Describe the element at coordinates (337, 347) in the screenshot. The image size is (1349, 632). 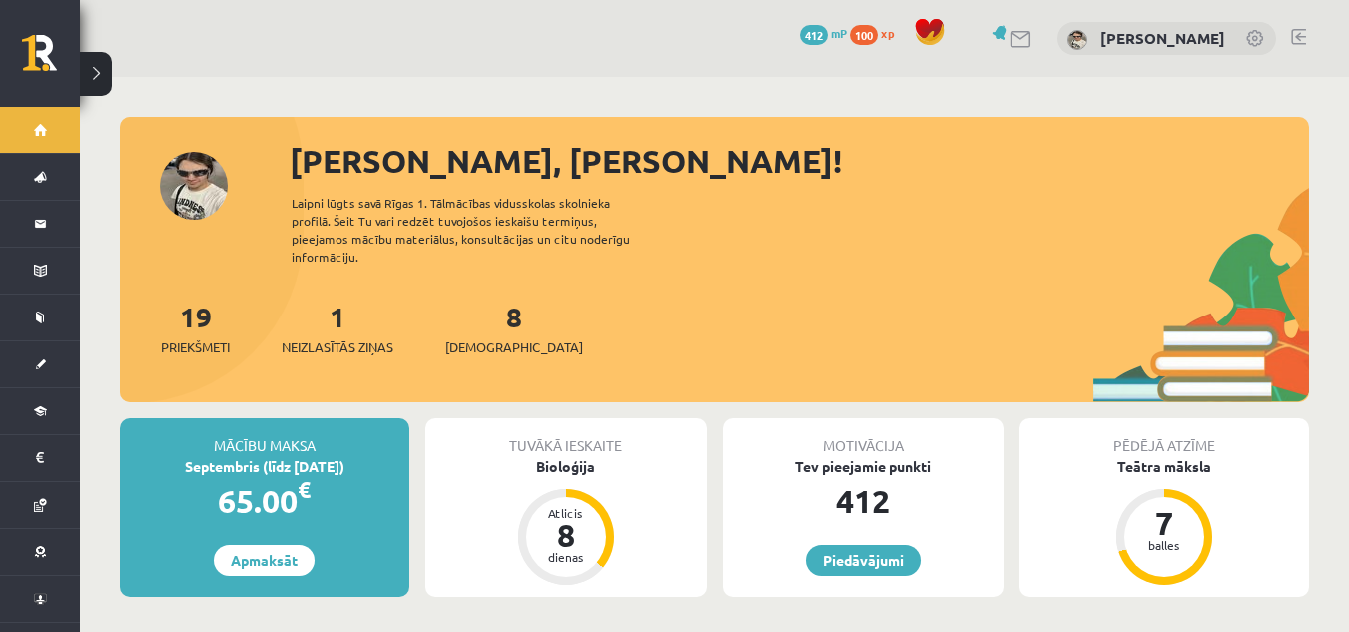
I see `span: Neizlasītās ziņas` at that location.